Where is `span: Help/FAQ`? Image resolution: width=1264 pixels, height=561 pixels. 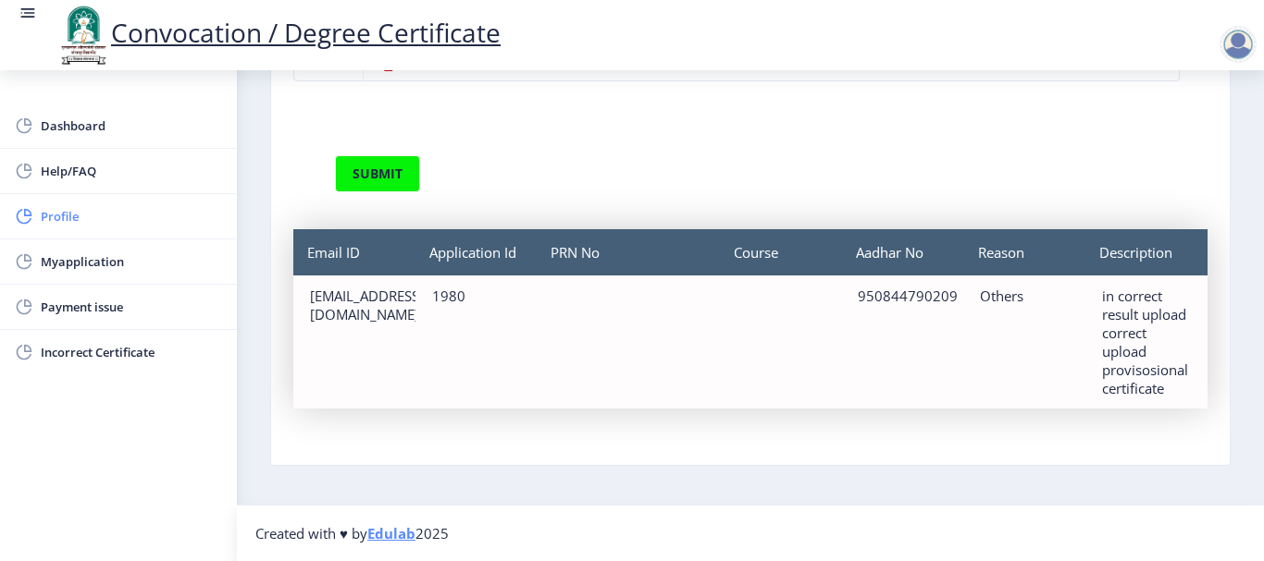 span: Help/FAQ is located at coordinates (131, 171).